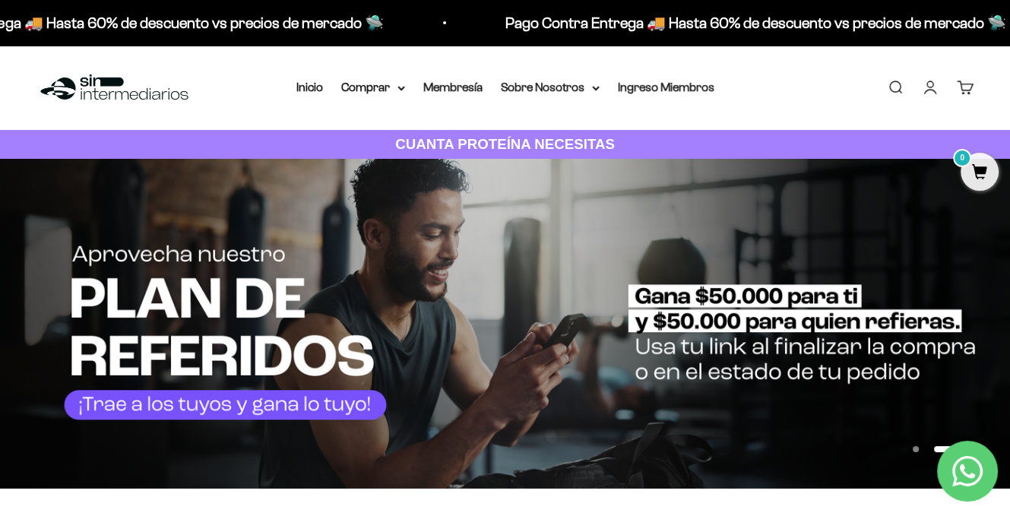  I want to click on a: Membresía, so click(453, 87).